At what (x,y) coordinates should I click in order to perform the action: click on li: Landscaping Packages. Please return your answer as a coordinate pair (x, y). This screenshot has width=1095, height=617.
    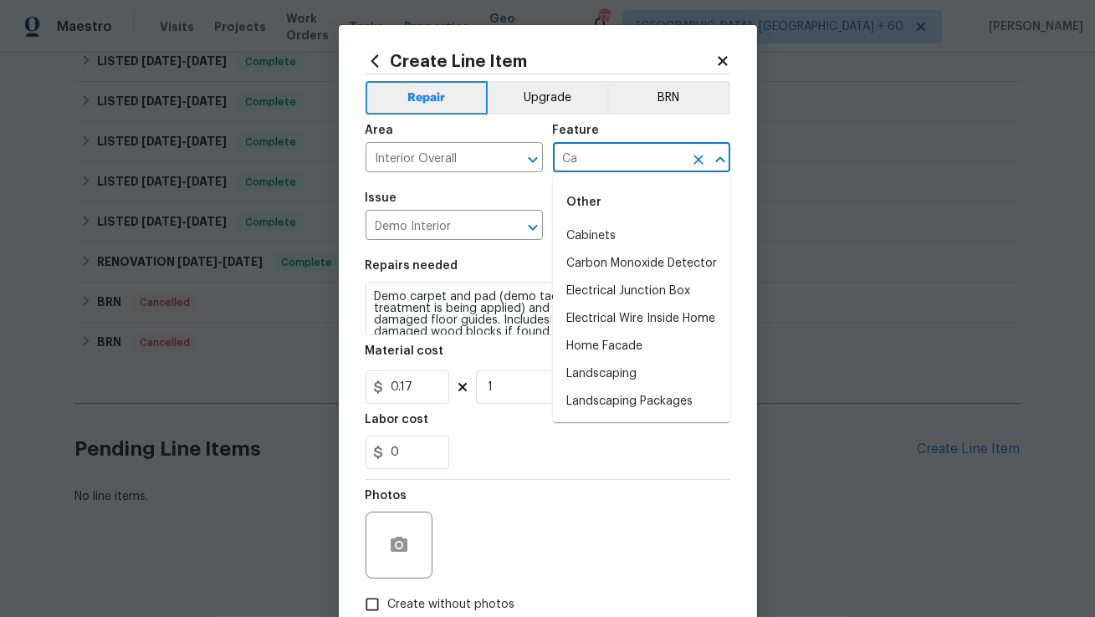
    Looking at the image, I should click on (642, 401).